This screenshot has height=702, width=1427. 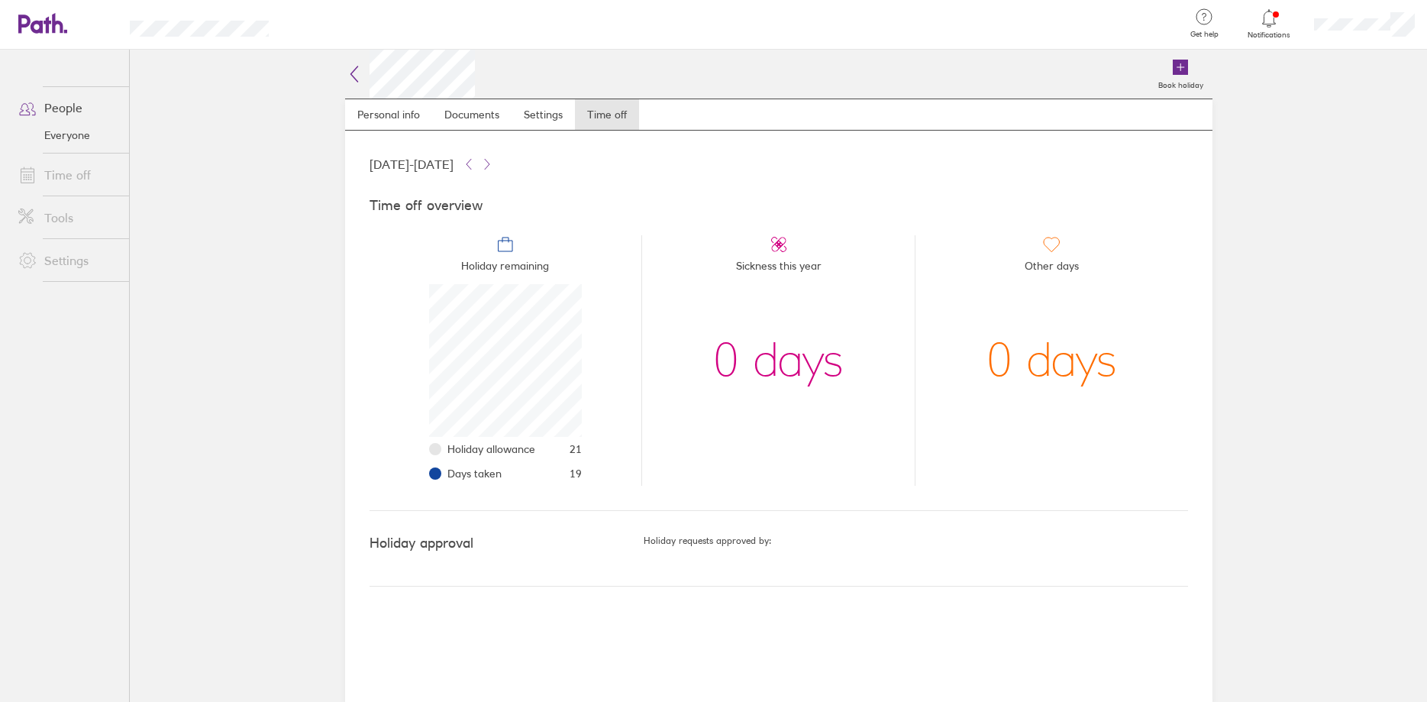 What do you see at coordinates (472, 115) in the screenshot?
I see `a: Documents` at bounding box center [472, 115].